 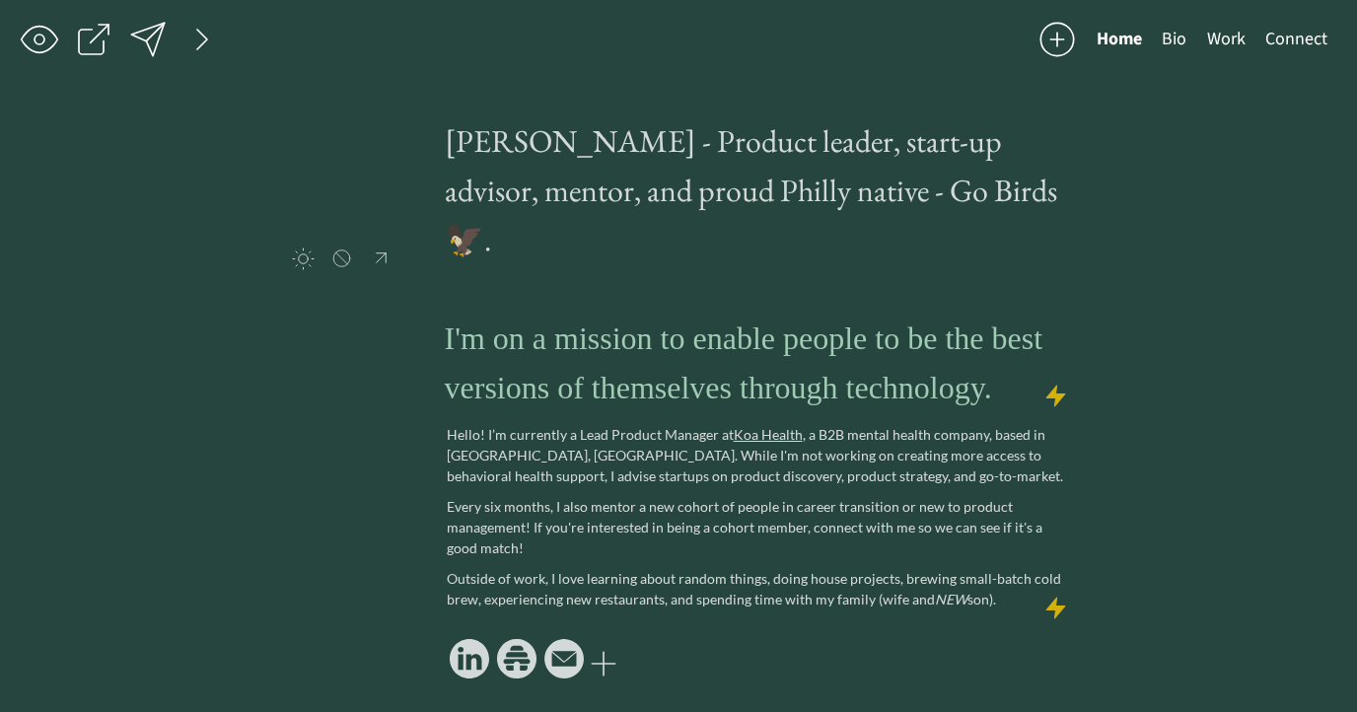 I want to click on button: Bio, so click(x=1174, y=39).